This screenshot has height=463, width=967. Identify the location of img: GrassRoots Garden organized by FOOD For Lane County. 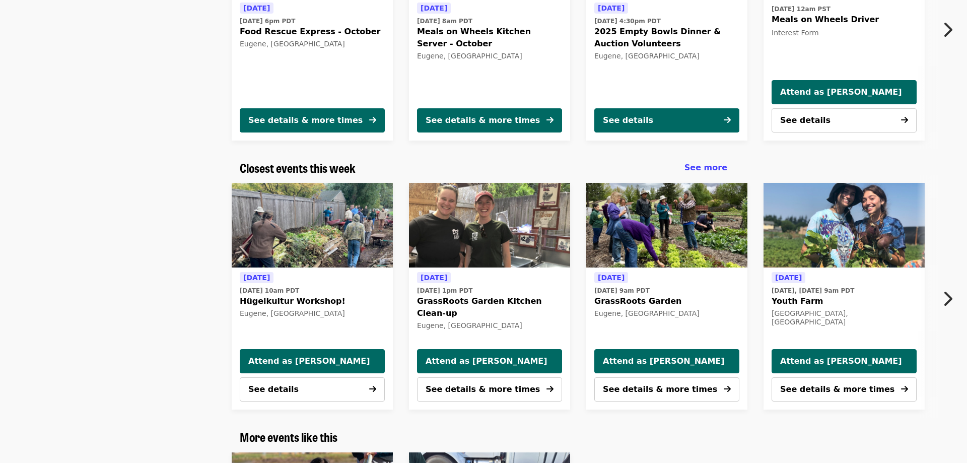
(667, 225).